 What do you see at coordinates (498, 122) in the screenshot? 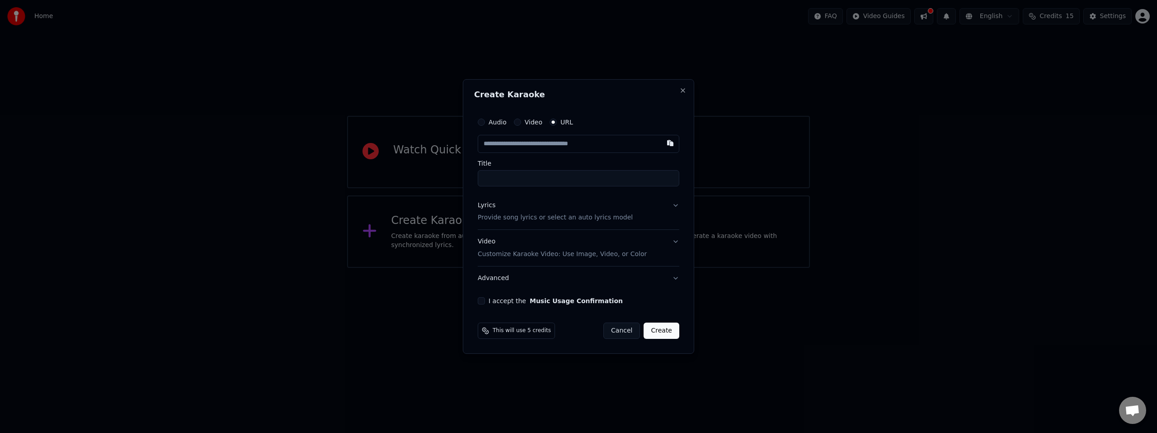
I see `label: Audio` at bounding box center [498, 122].